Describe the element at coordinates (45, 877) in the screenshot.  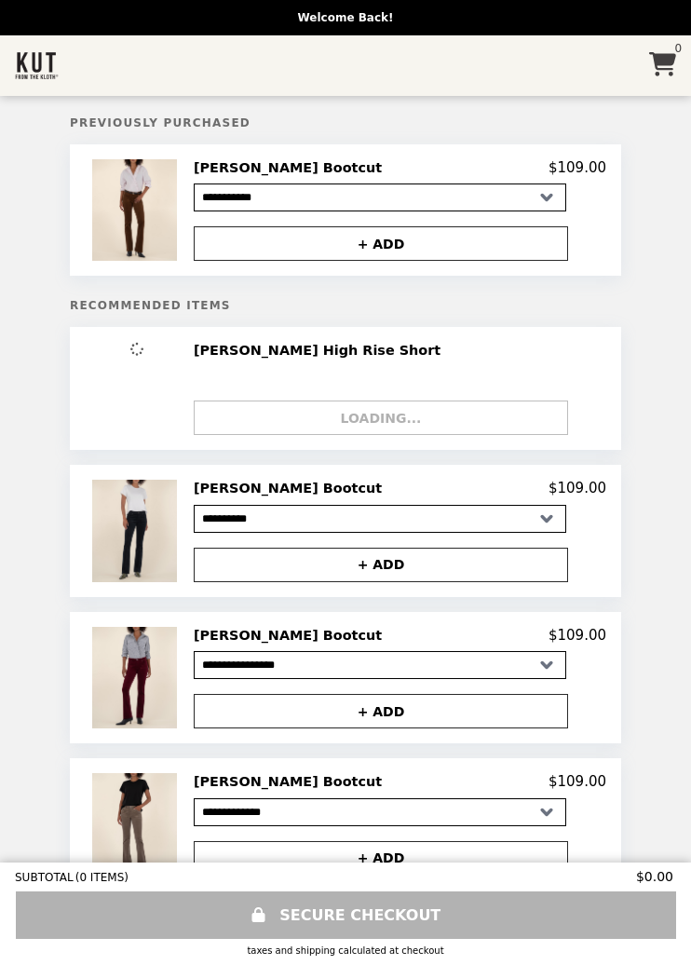
I see `span: SUBTOTAL` at that location.